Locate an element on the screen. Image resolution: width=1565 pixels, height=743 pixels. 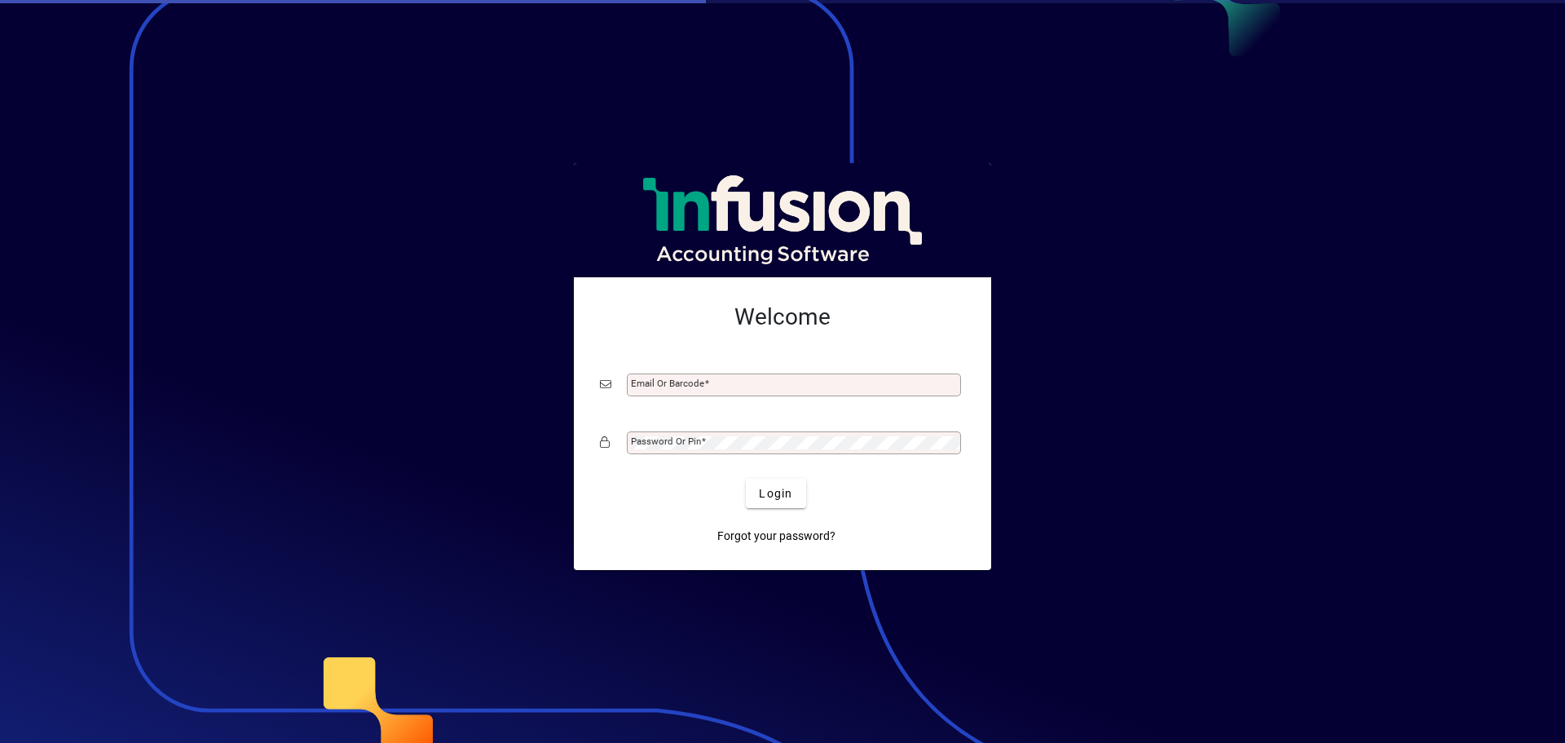
span: Forgot your password? is located at coordinates (776, 536).